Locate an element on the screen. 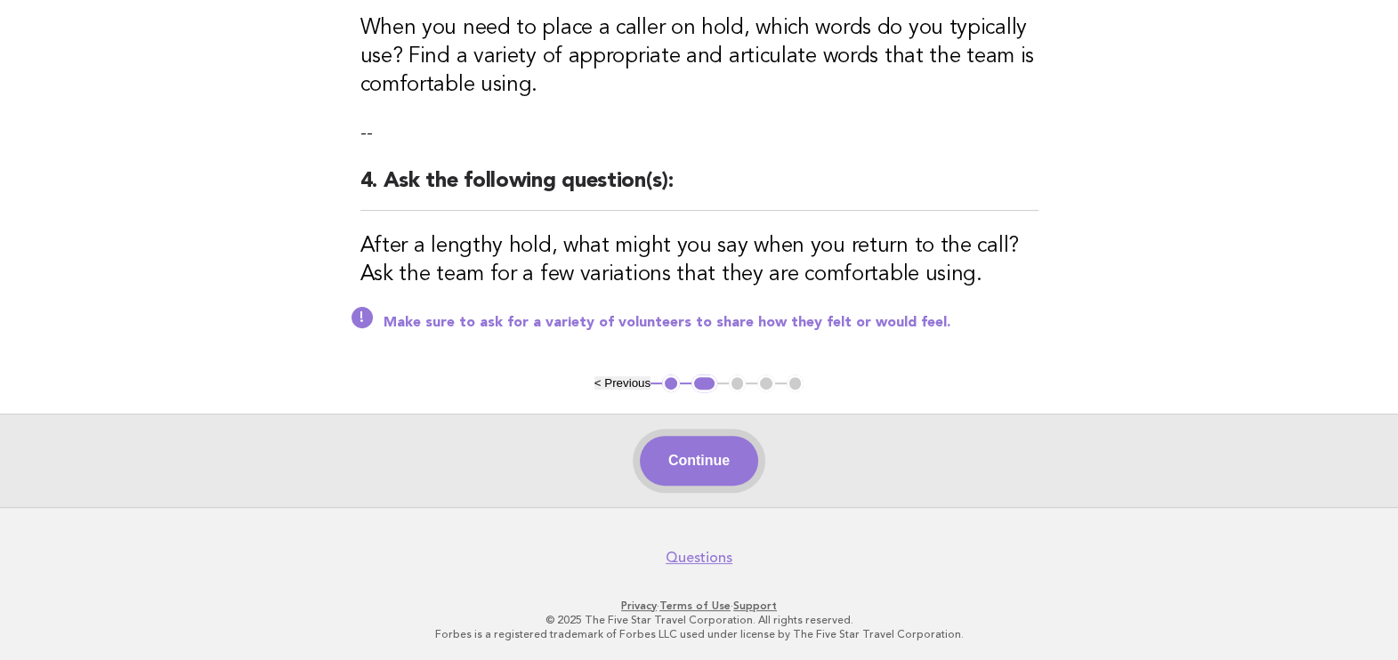  a: Questions is located at coordinates (698, 558).